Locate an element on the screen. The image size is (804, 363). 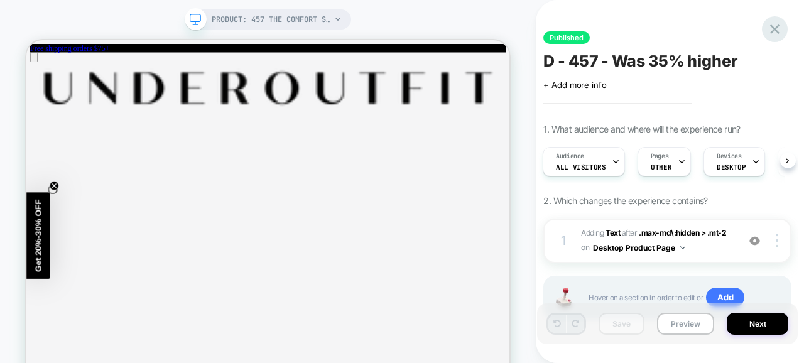
img: close is located at coordinates (777, 241).